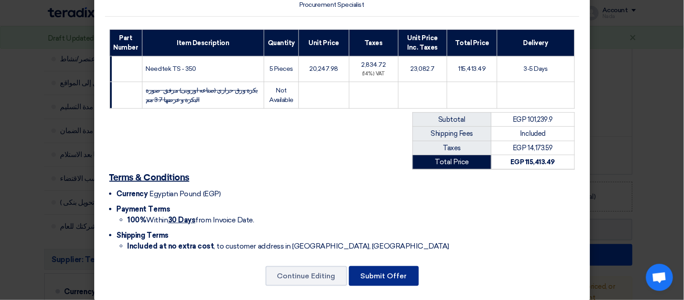  Describe the element at coordinates (536, 43) in the screenshot. I see `th: Delivery` at that location.